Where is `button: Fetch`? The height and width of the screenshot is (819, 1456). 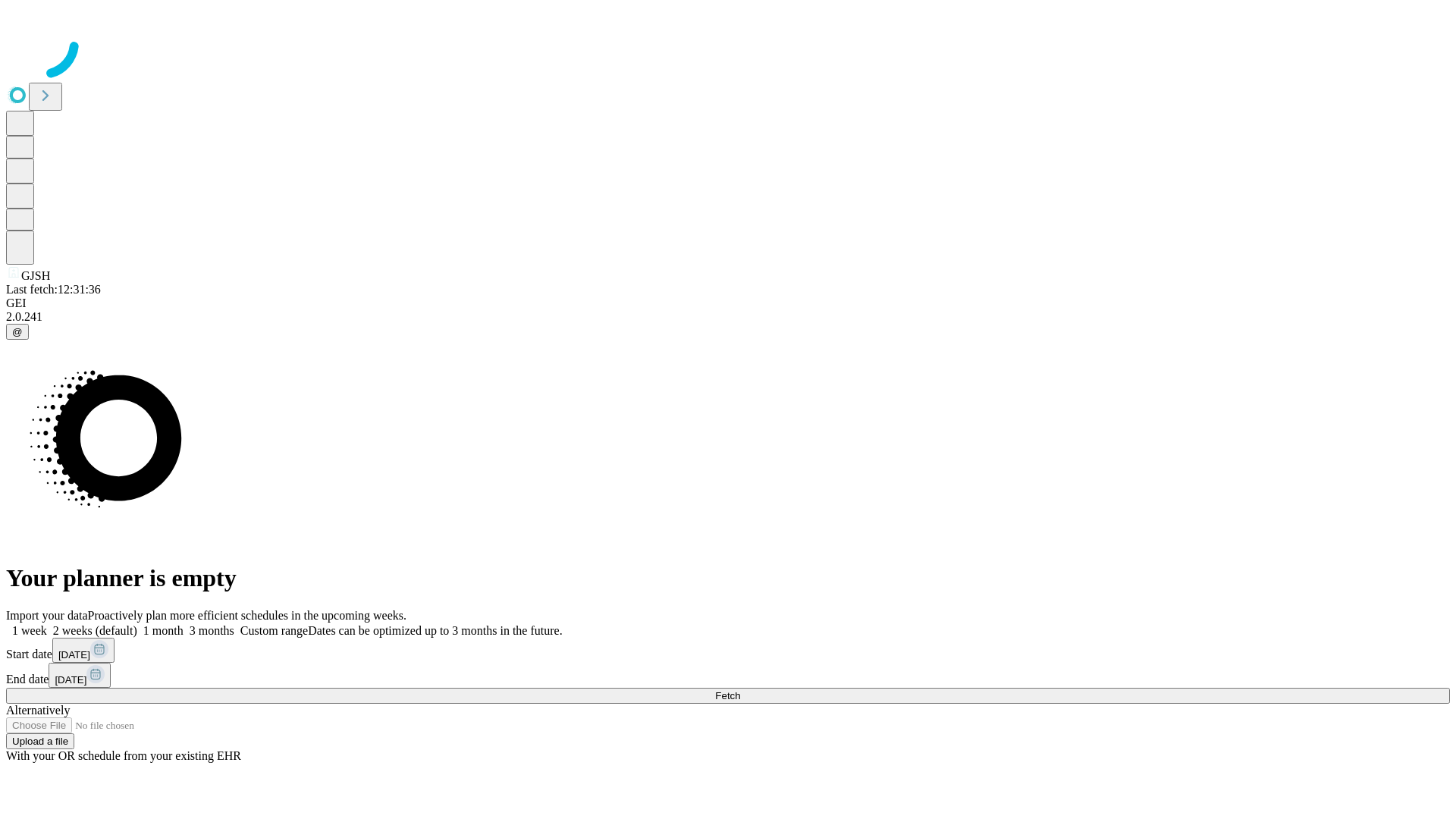 button: Fetch is located at coordinates (728, 696).